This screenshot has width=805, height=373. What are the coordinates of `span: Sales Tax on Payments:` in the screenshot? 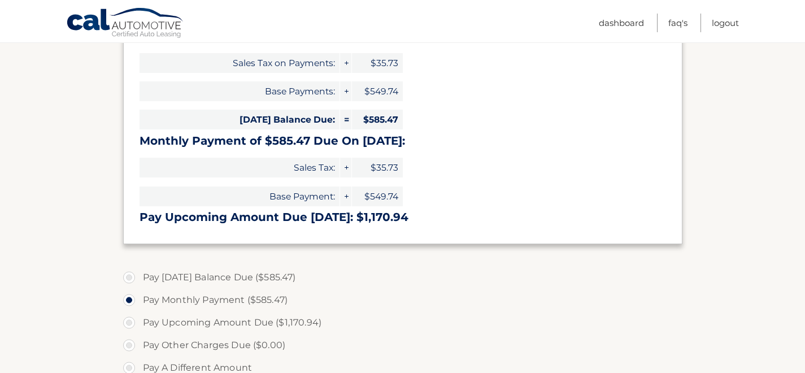 It's located at (240, 63).